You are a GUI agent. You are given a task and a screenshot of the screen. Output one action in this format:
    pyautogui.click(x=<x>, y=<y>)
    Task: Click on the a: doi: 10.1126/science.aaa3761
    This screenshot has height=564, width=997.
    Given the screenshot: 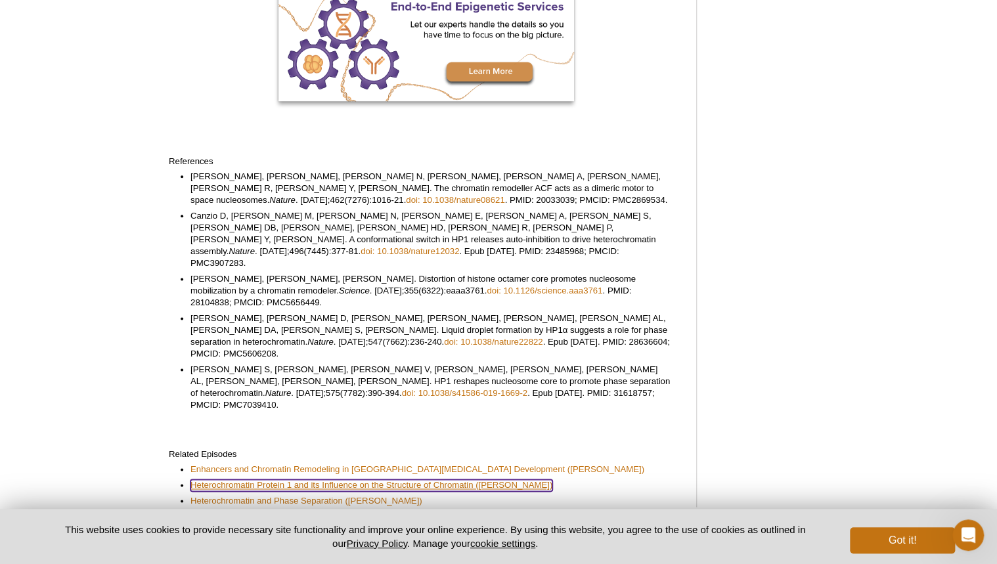 What is the action you would take?
    pyautogui.click(x=544, y=291)
    